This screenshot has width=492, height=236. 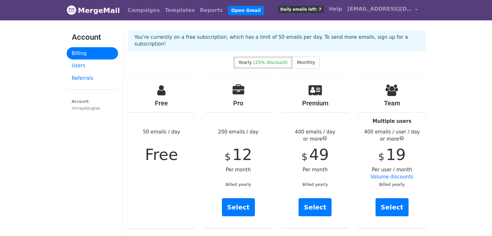 I want to click on div: mrraydouglas, so click(x=92, y=108).